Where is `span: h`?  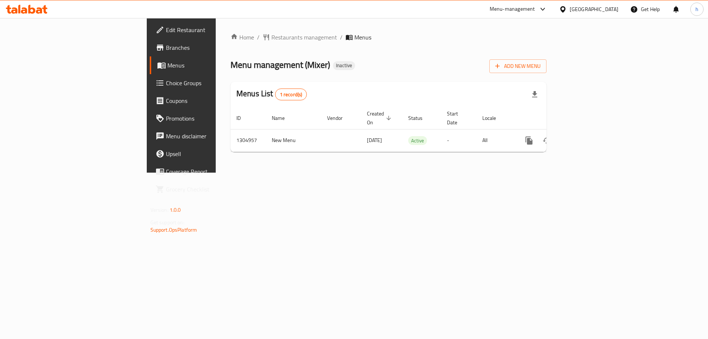
span: h is located at coordinates (697, 9).